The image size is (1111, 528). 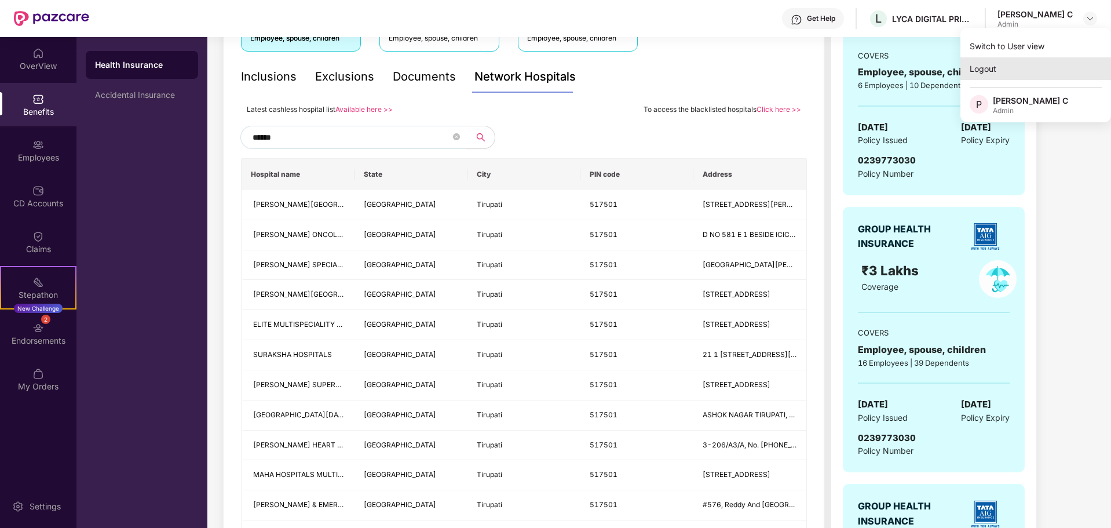 What do you see at coordinates (985, 236) in the screenshot?
I see `img: insurerLogo` at bounding box center [985, 236].